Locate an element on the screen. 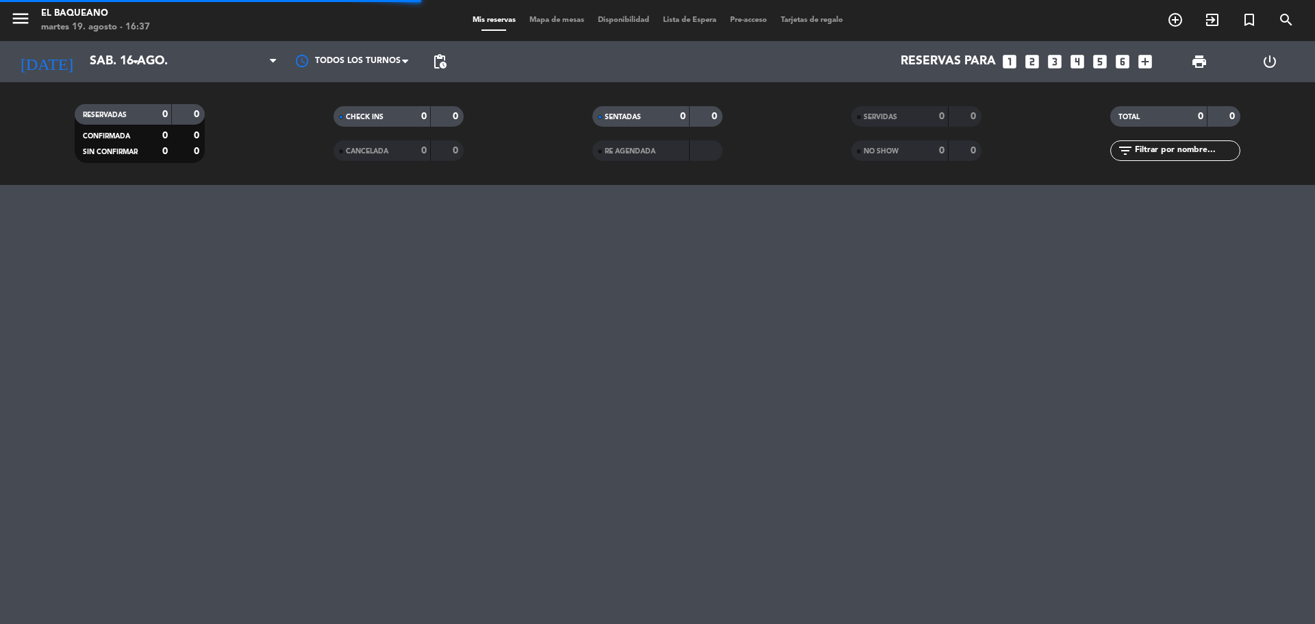 The image size is (1315, 624). span: TOTAL is located at coordinates (1129, 117).